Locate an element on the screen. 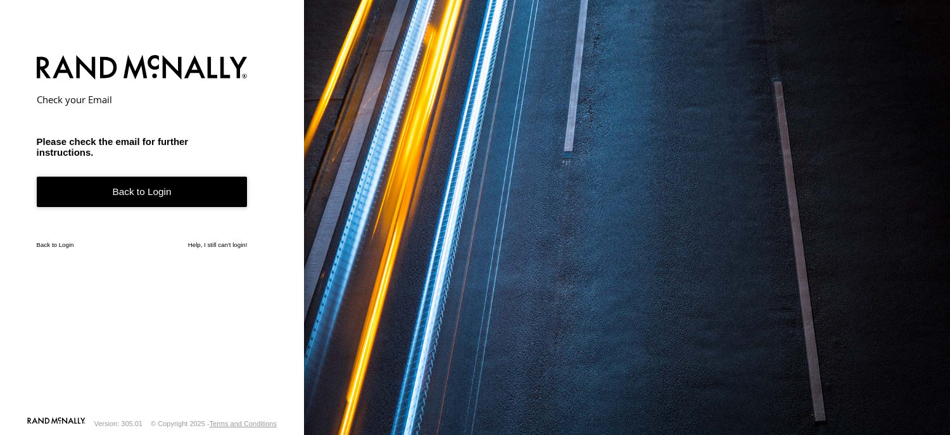 The width and height of the screenshot is (950, 435). a: Help, I still can't login! is located at coordinates (218, 245).